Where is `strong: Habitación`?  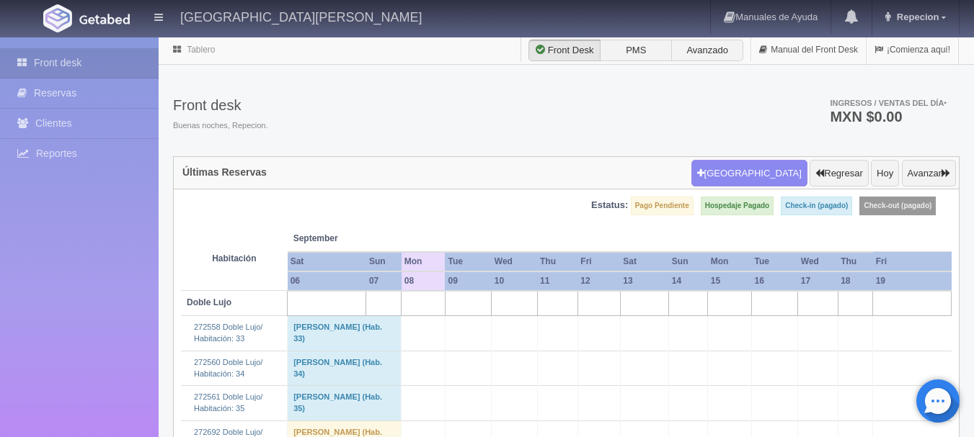
strong: Habitación is located at coordinates (234, 259).